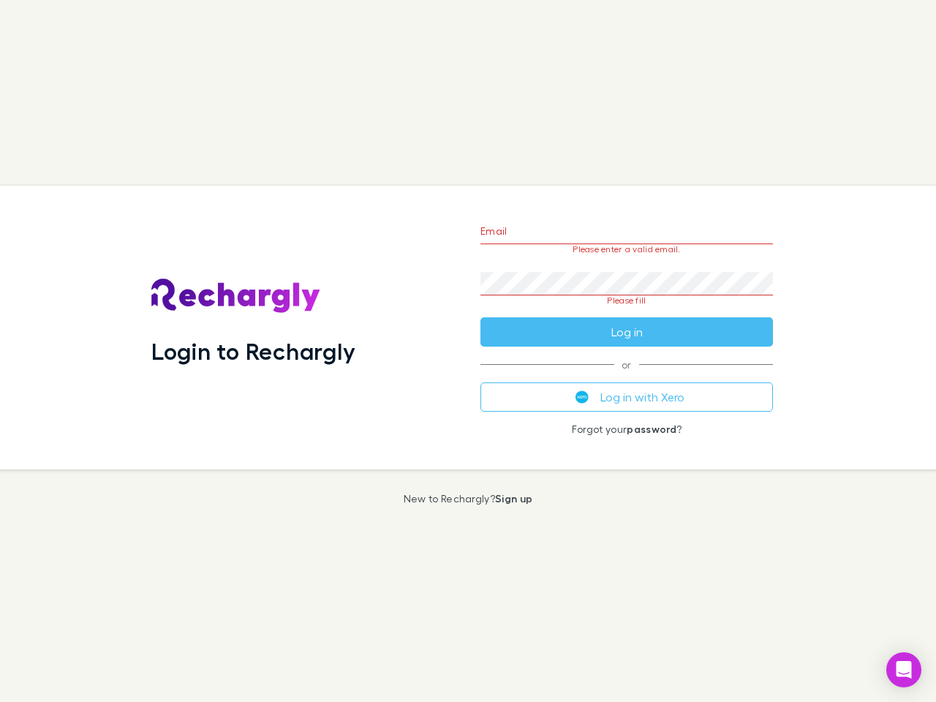 The width and height of the screenshot is (936, 702). I want to click on img: Xero's logo, so click(582, 397).